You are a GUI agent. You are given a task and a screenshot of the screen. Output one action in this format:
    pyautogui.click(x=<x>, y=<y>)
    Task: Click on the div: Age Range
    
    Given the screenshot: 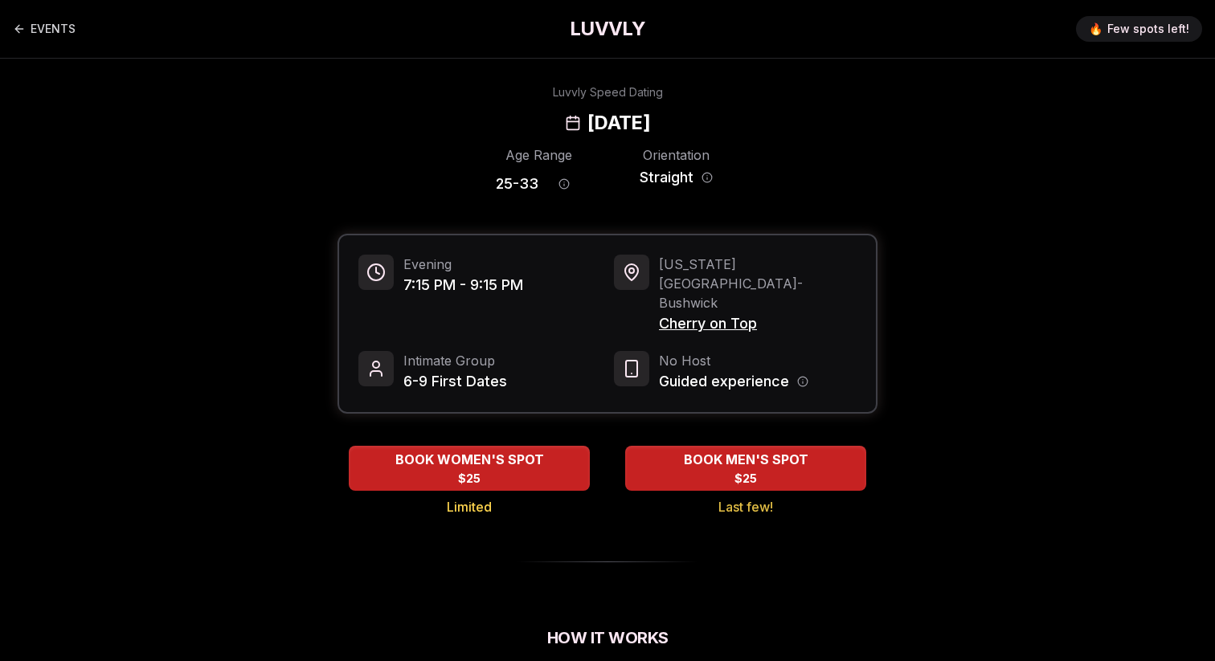 What is the action you would take?
    pyautogui.click(x=538, y=155)
    